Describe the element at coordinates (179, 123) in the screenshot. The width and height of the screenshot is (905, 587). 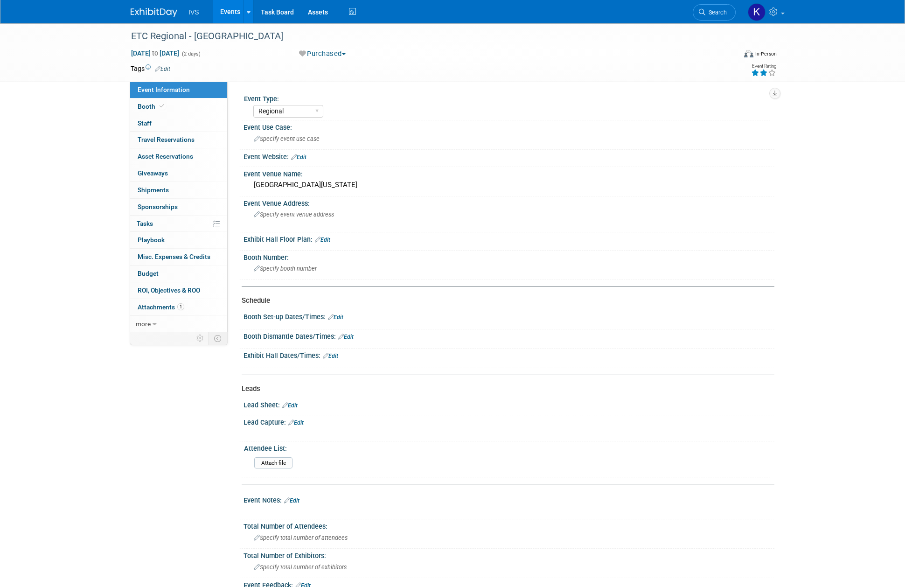
I see `a: Staff` at that location.